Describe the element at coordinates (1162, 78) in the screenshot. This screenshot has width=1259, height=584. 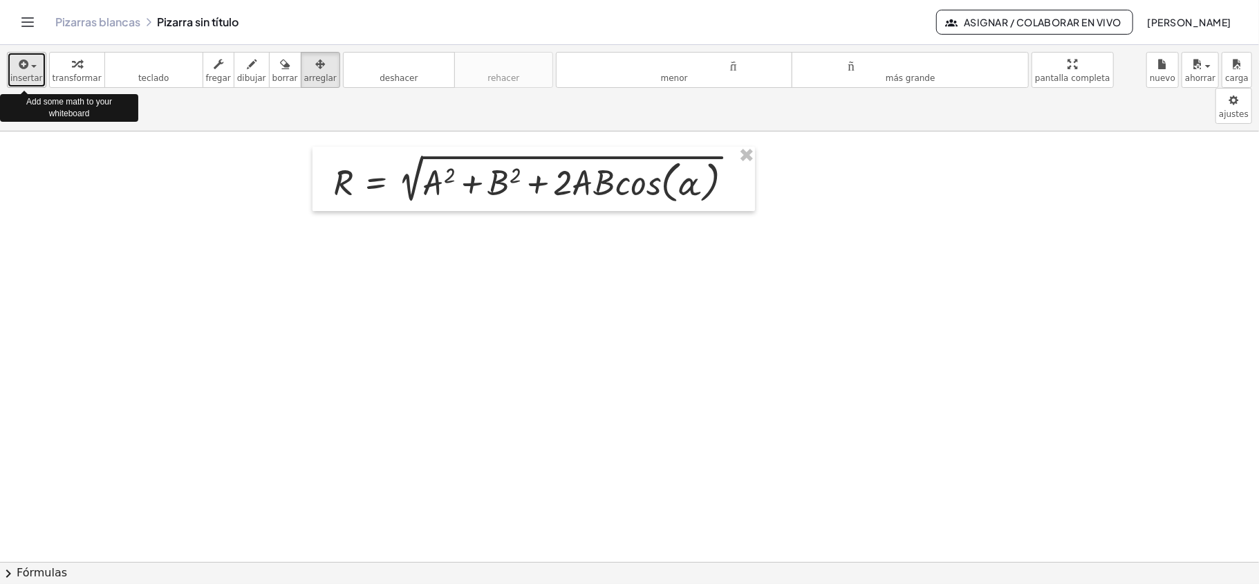
I see `font: nuevo` at that location.